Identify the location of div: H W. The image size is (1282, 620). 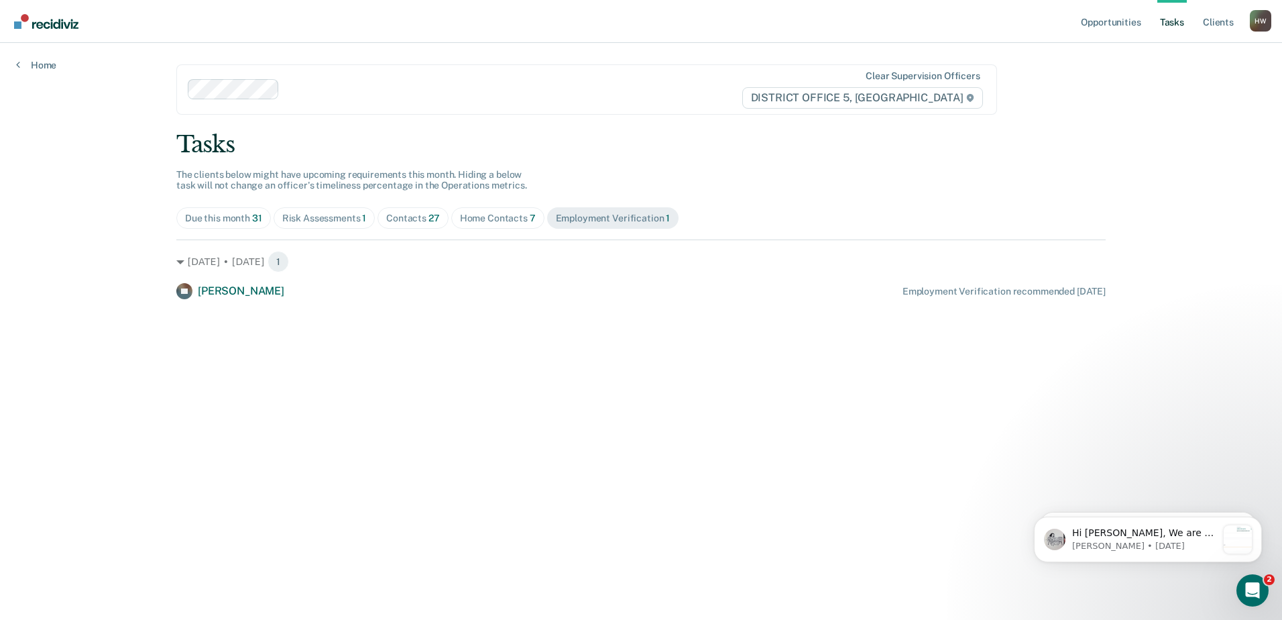
(1261, 21).